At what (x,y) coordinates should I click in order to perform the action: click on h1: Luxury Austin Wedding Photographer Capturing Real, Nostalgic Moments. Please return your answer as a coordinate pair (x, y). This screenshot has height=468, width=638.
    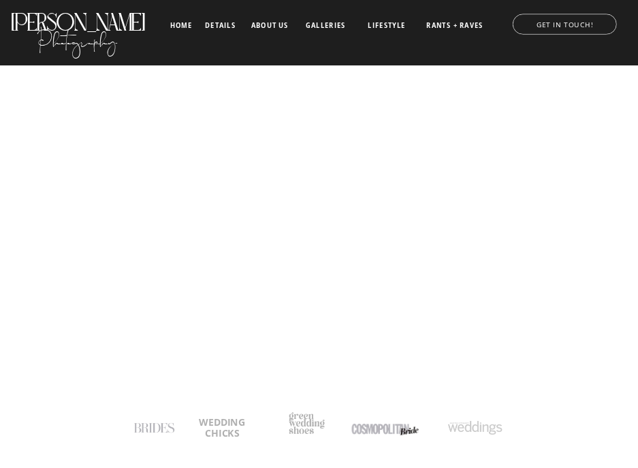
    Looking at the image, I should click on (319, 231).